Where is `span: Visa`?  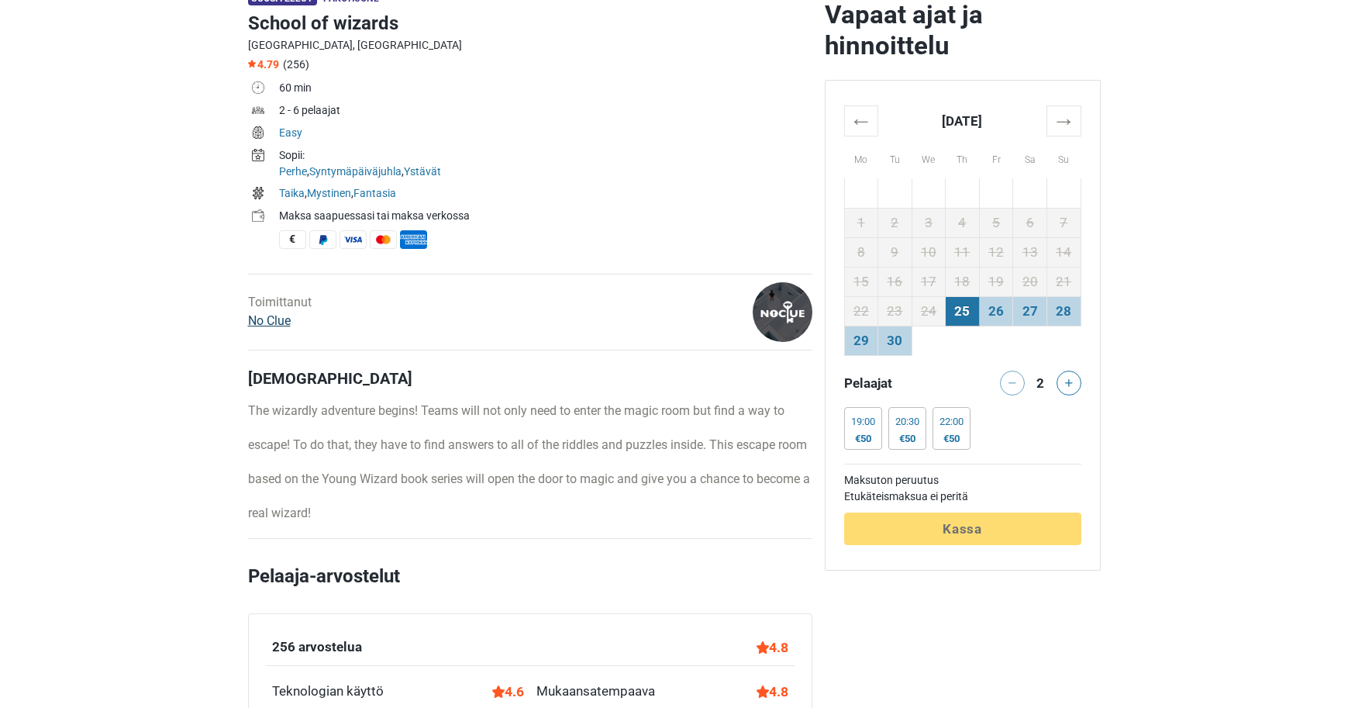
span: Visa is located at coordinates (353, 240).